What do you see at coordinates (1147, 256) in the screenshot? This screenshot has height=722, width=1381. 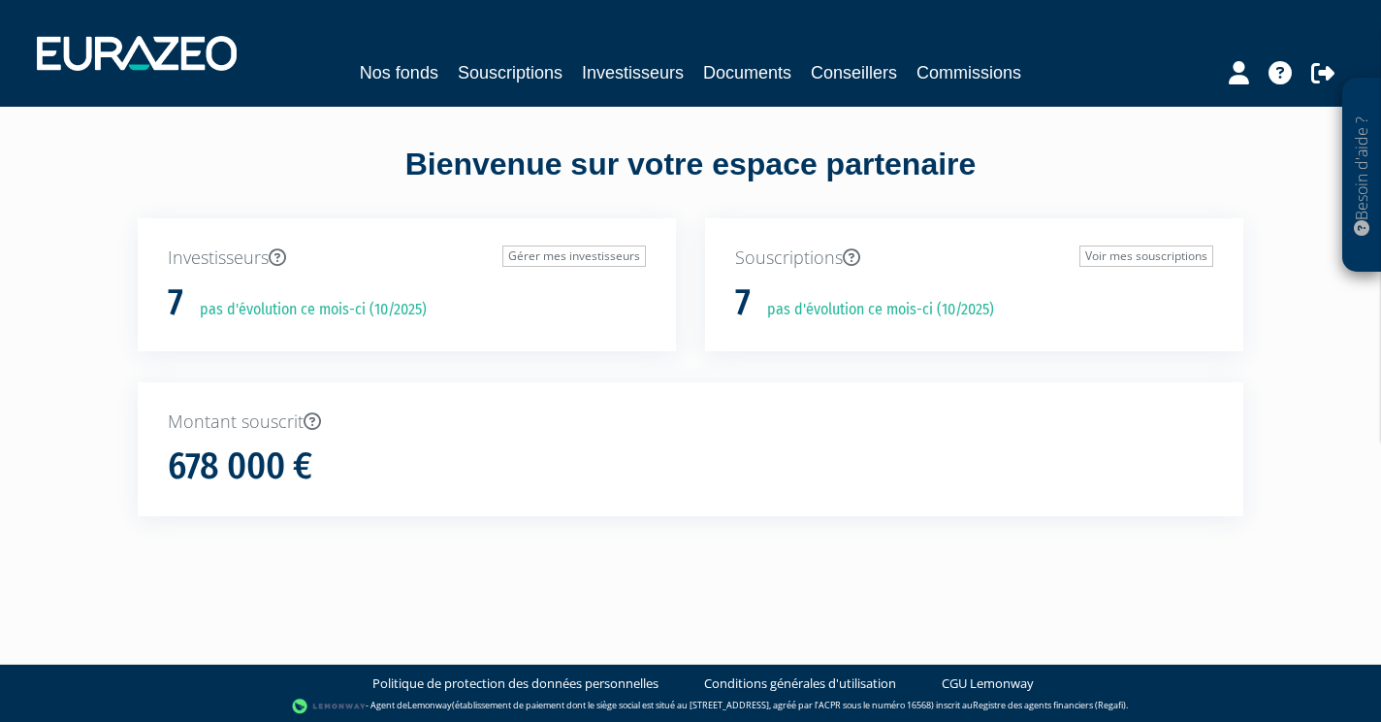 I see `a: Voir mes souscriptions` at bounding box center [1147, 256].